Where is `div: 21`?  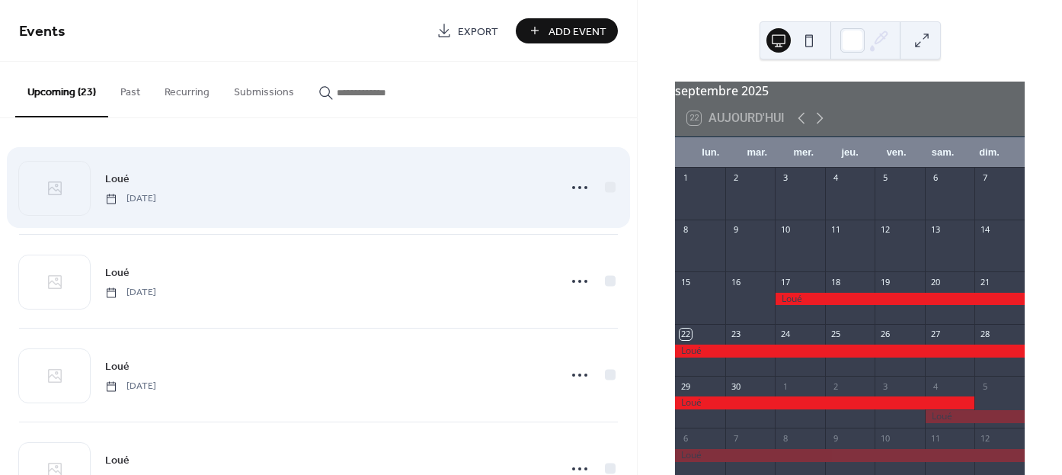
div: 21 is located at coordinates (984, 281).